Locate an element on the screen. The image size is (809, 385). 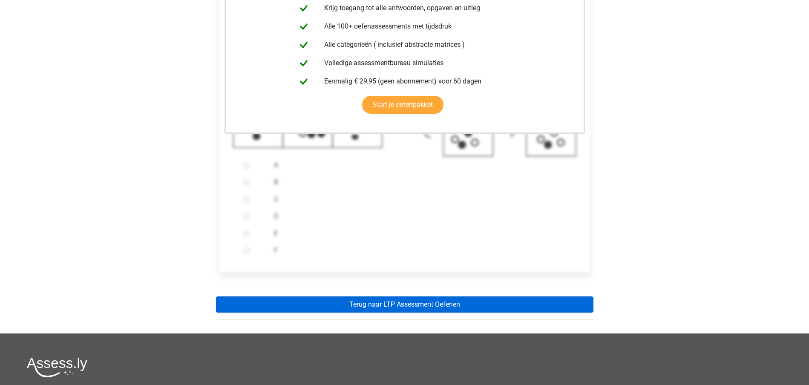
img: Assessly logo is located at coordinates (57, 367).